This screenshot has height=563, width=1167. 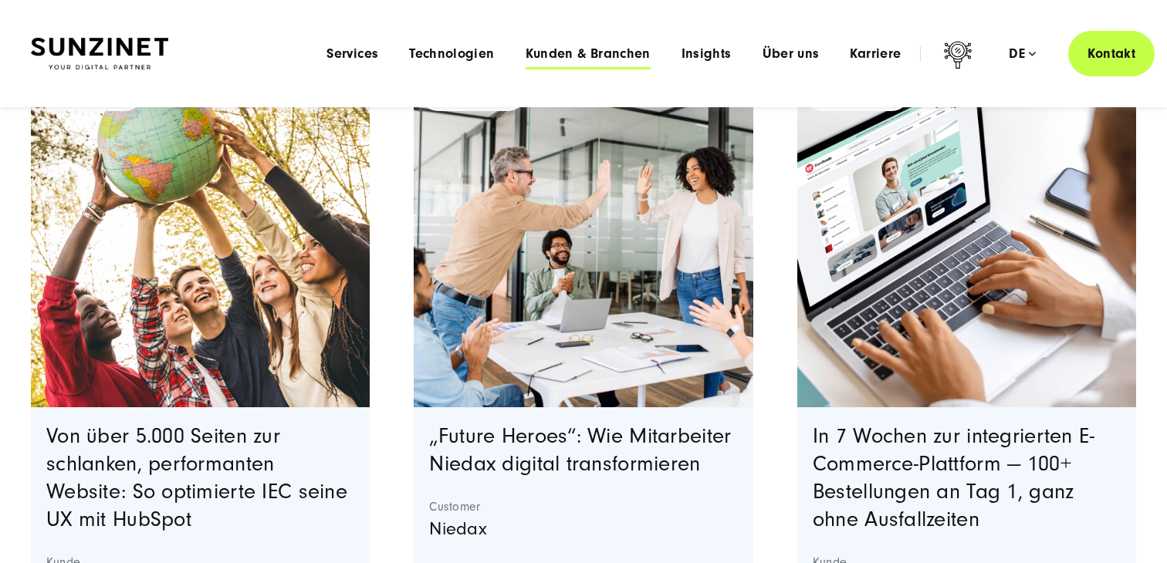 What do you see at coordinates (588, 54) in the screenshot?
I see `a: Kunden & Branchen` at bounding box center [588, 54].